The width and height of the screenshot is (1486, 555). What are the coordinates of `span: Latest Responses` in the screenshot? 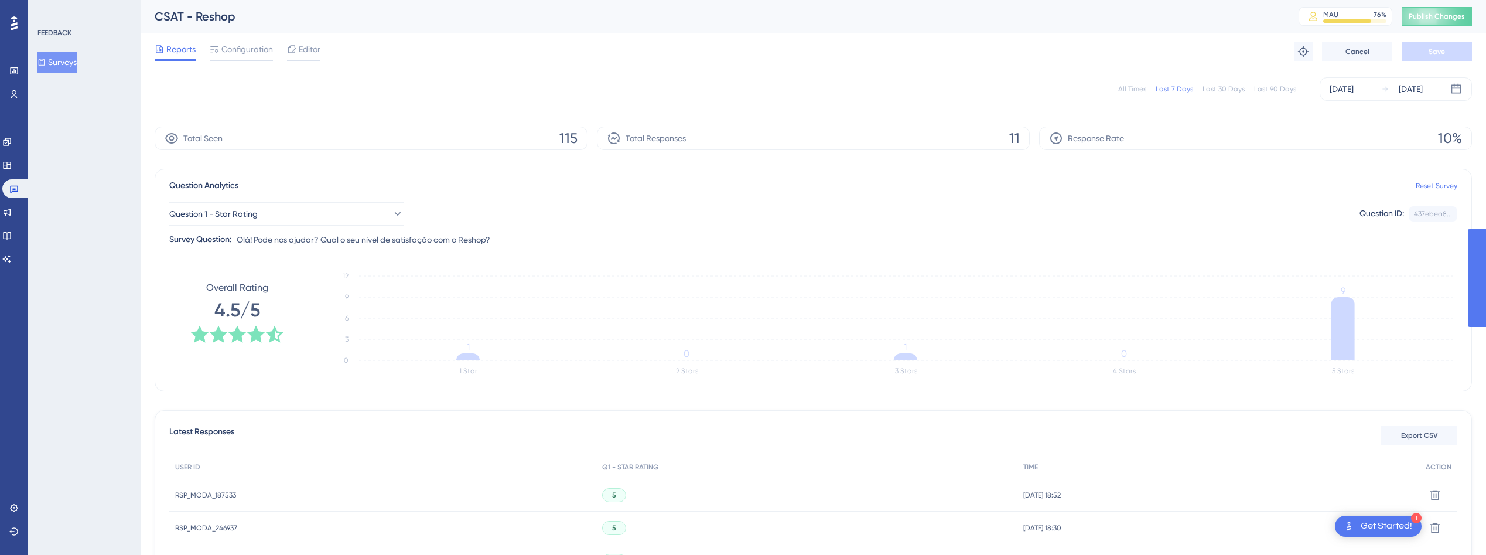 It's located at (202, 435).